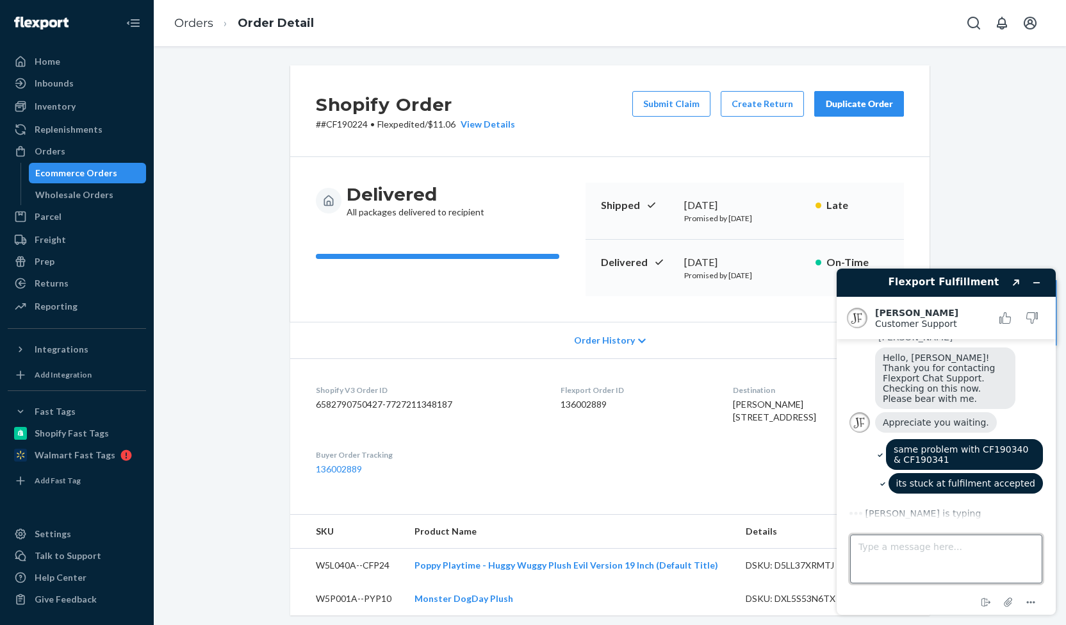 The image size is (1066, 625). I want to click on th: Details, so click(806, 531).